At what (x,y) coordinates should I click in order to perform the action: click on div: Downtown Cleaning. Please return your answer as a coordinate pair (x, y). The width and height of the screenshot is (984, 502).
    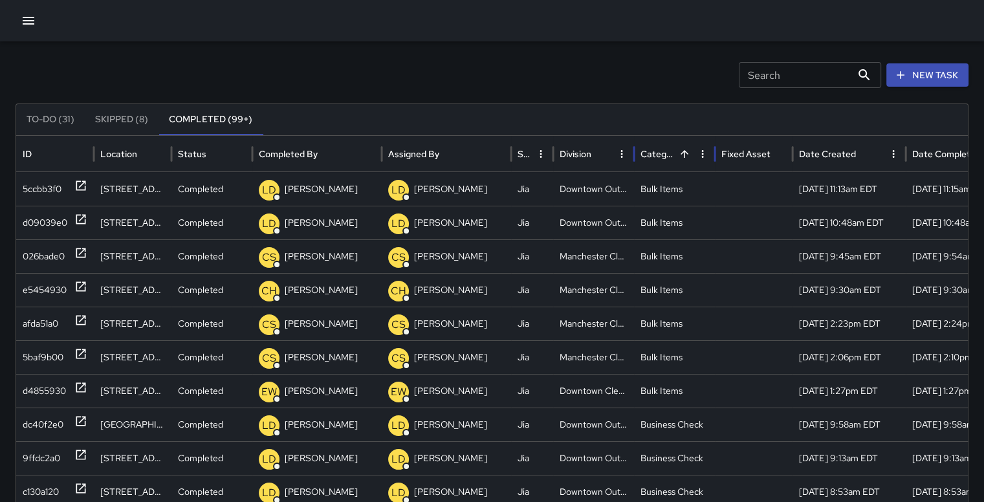
    Looking at the image, I should click on (593, 391).